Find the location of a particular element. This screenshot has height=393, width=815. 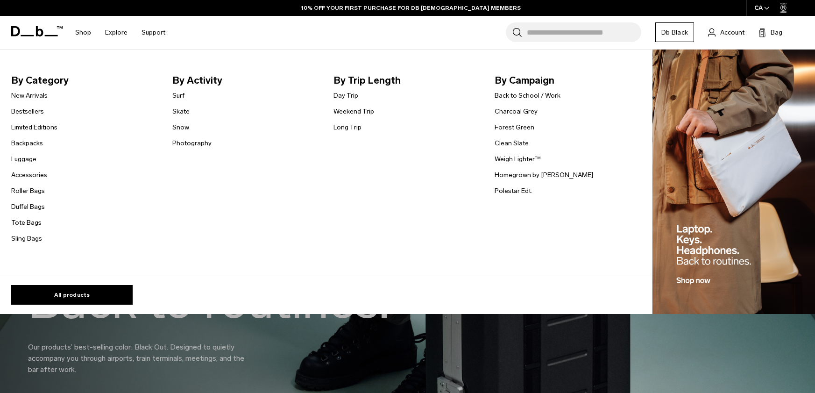

a: Skate is located at coordinates (181, 111).